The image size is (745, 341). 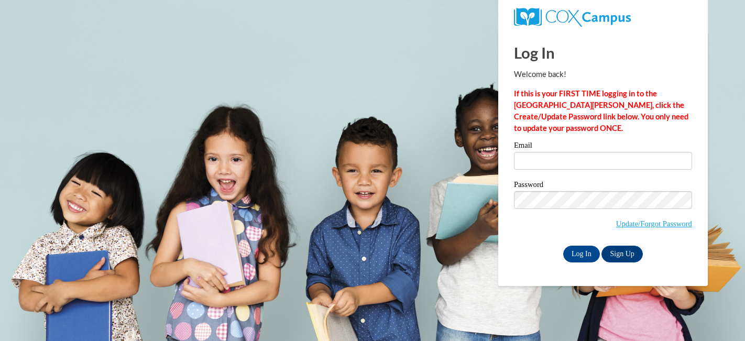 What do you see at coordinates (603, 52) in the screenshot?
I see `h1: Log In` at bounding box center [603, 52].